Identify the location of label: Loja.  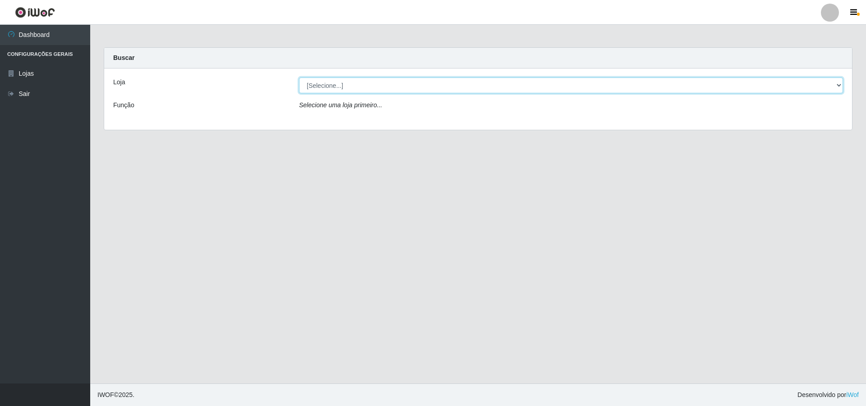
(119, 82).